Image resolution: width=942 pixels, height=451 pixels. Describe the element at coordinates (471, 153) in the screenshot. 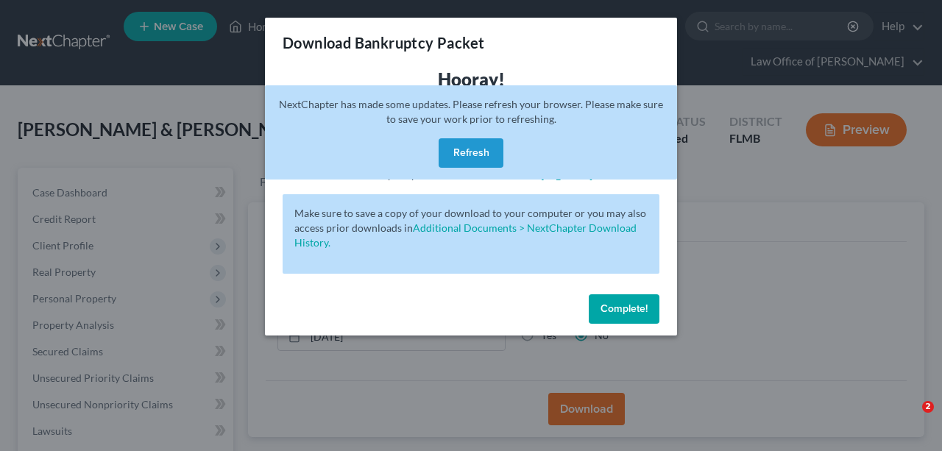

I see `button: Refresh` at that location.